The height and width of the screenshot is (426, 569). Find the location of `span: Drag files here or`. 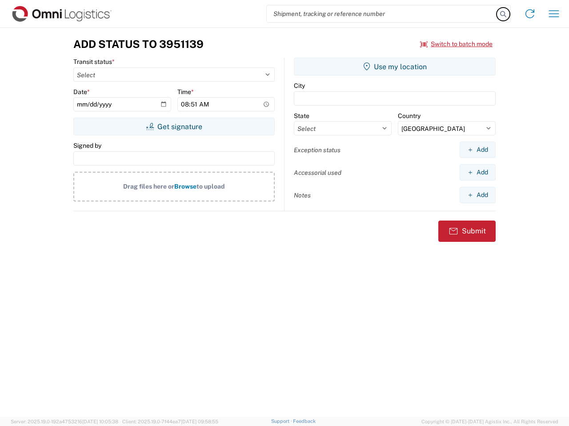

span: Drag files here or is located at coordinates (148, 187).